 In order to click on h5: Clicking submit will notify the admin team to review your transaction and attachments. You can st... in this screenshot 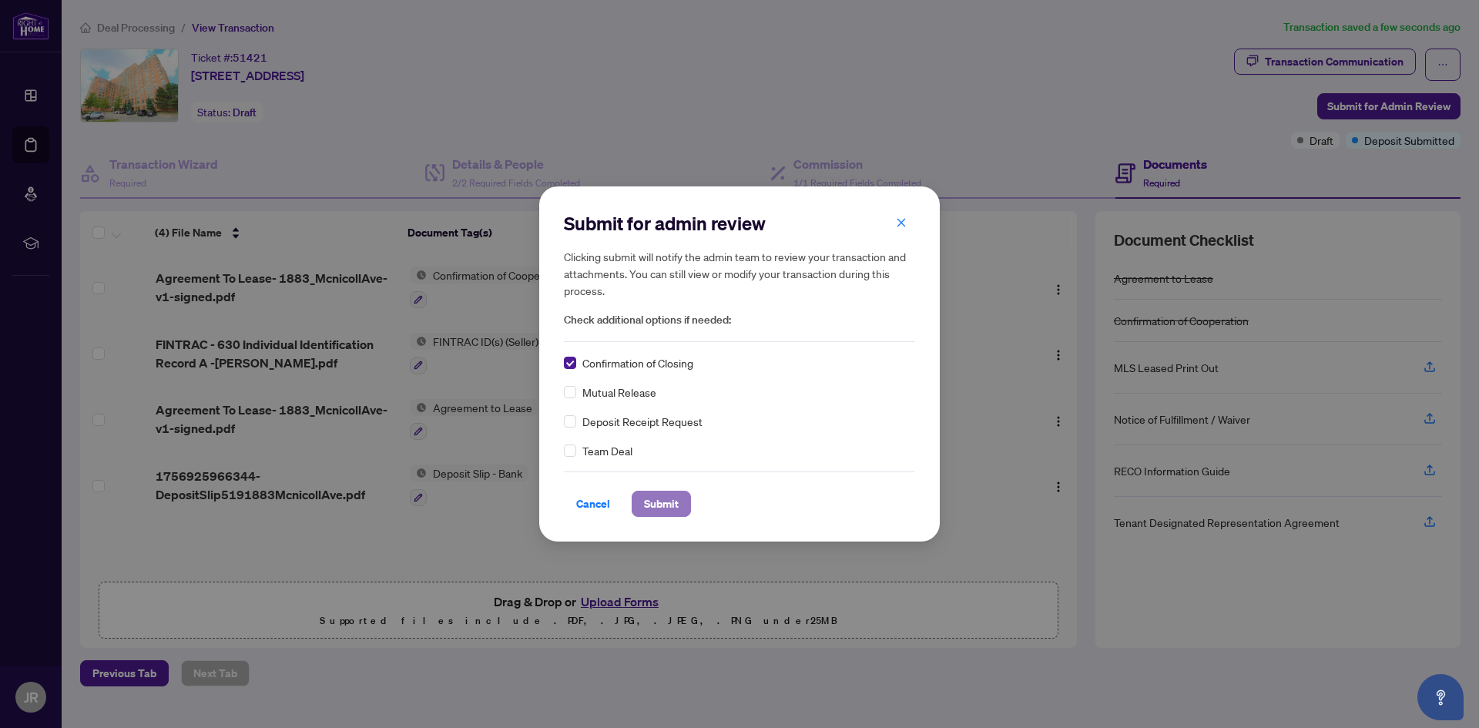, I will do `click(739, 273)`.